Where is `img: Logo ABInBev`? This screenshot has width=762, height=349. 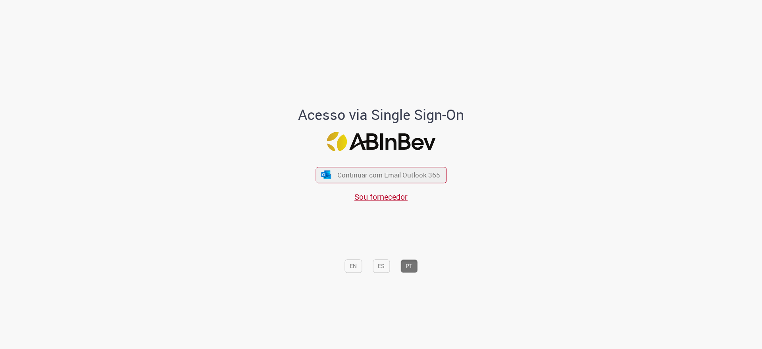 img: Logo ABInBev is located at coordinates (381, 141).